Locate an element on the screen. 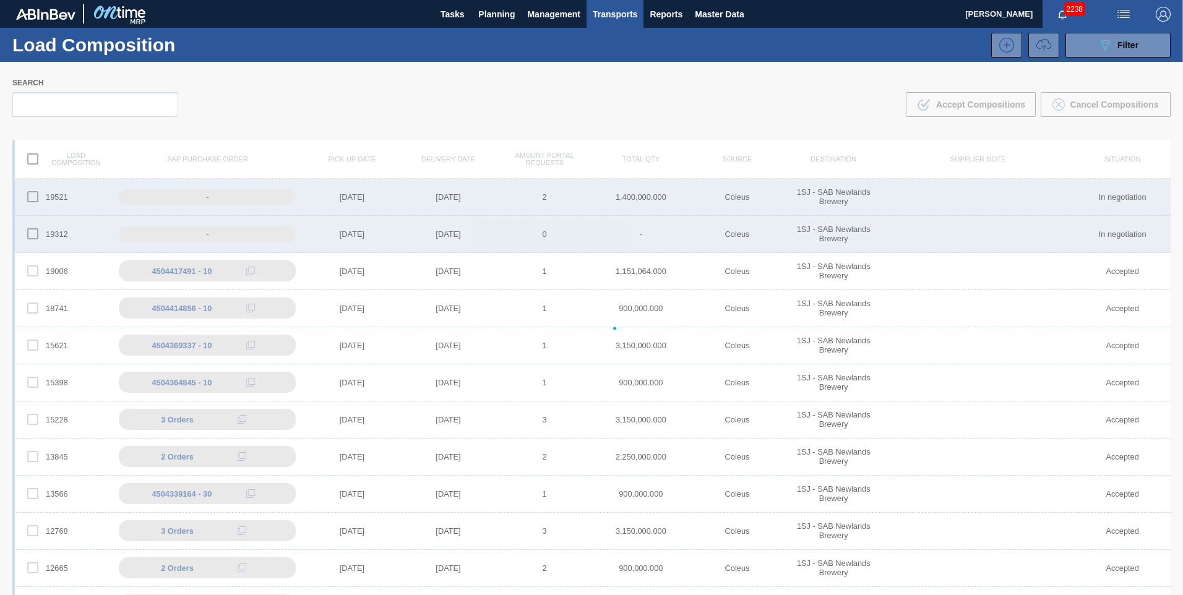 The image size is (1183, 595). div: Request volume is located at coordinates (1040, 45).